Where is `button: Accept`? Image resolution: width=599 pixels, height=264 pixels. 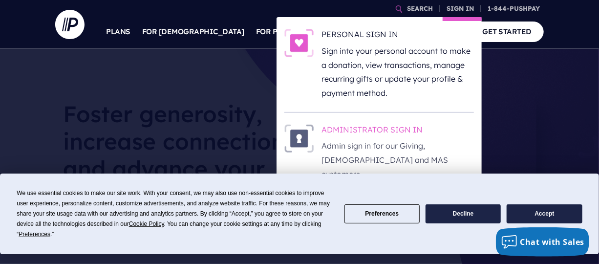
button: Accept is located at coordinates (544, 214).